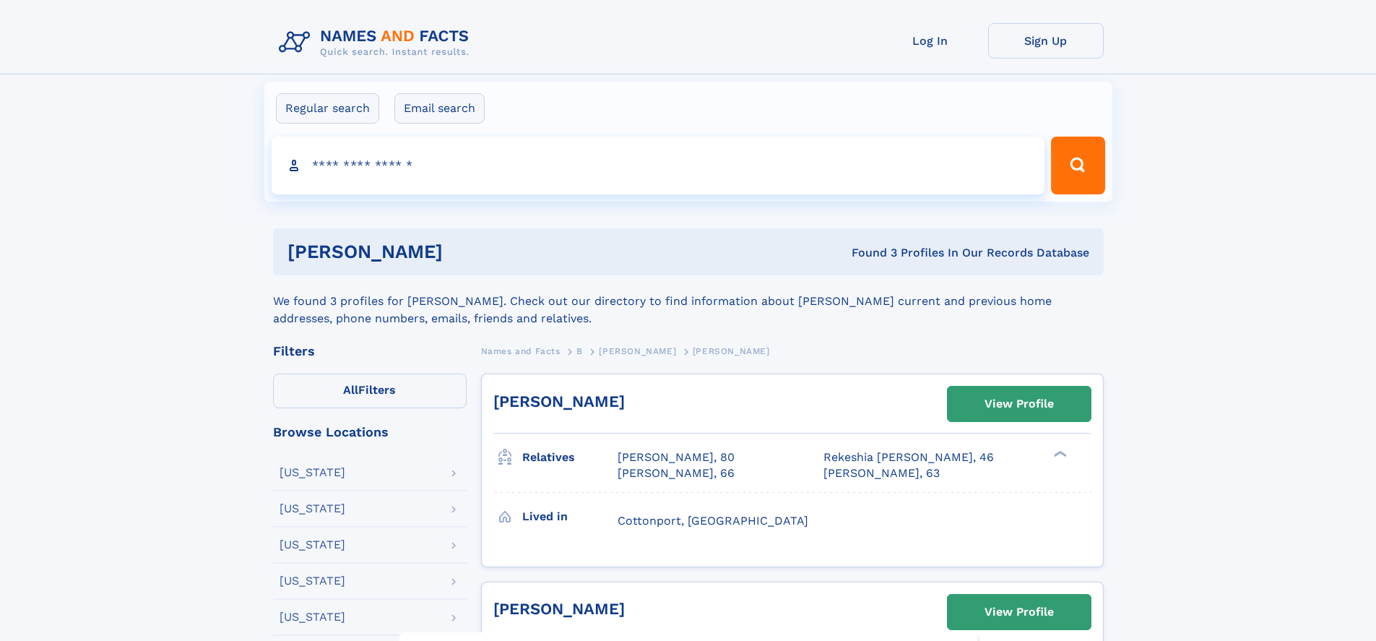  I want to click on label: Email search, so click(439, 108).